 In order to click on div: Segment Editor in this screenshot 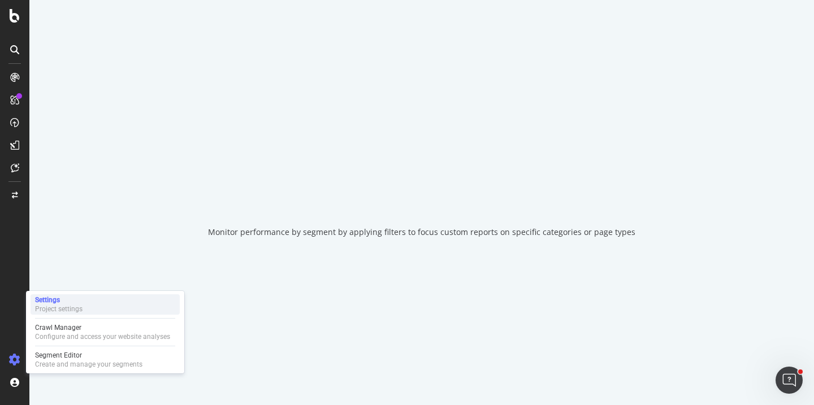, I will do `click(89, 355)`.